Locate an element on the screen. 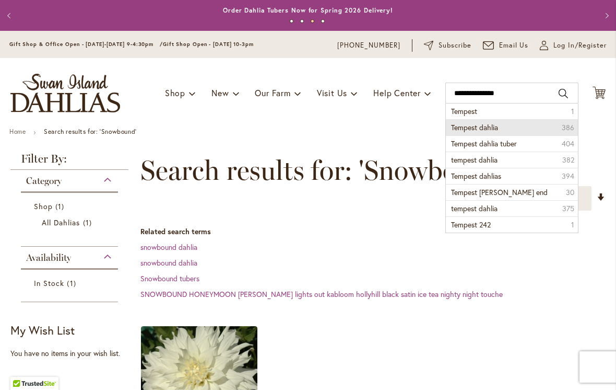 Image resolution: width=616 pixels, height=390 pixels. button: Search is located at coordinates (563, 93).